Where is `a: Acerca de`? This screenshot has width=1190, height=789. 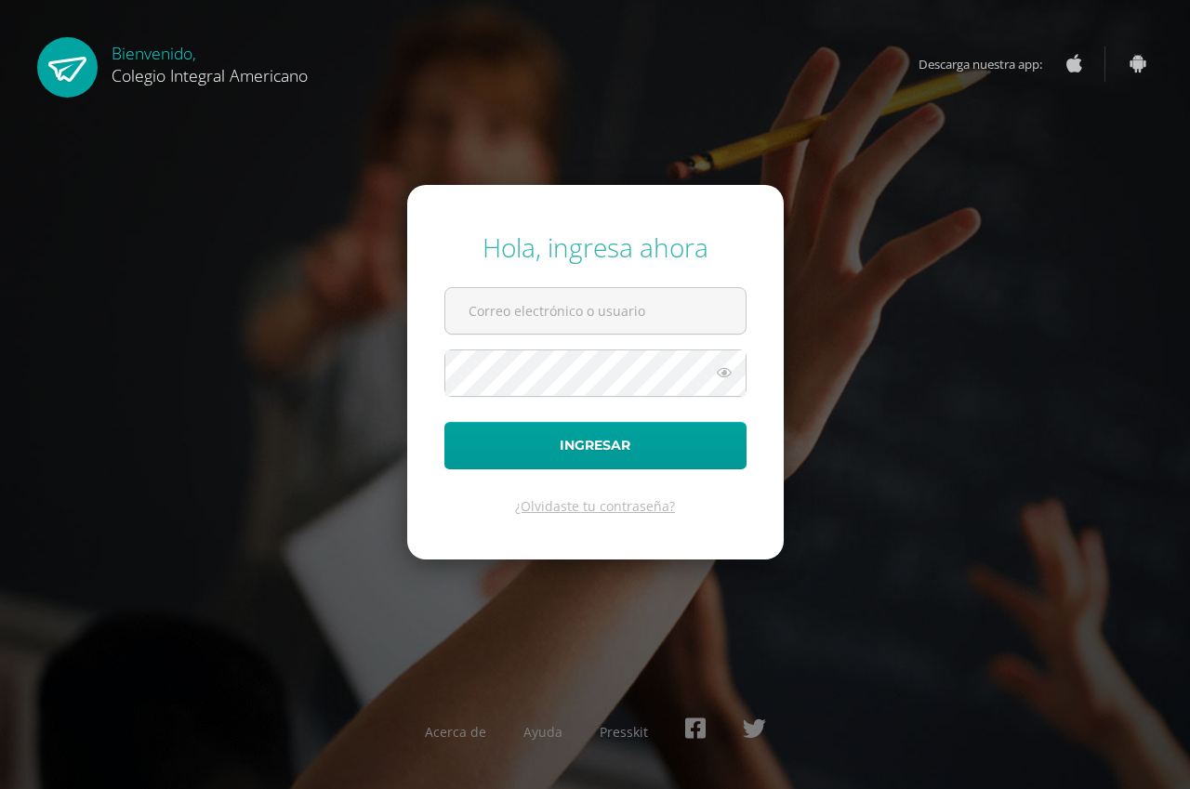
a: Acerca de is located at coordinates (455, 731).